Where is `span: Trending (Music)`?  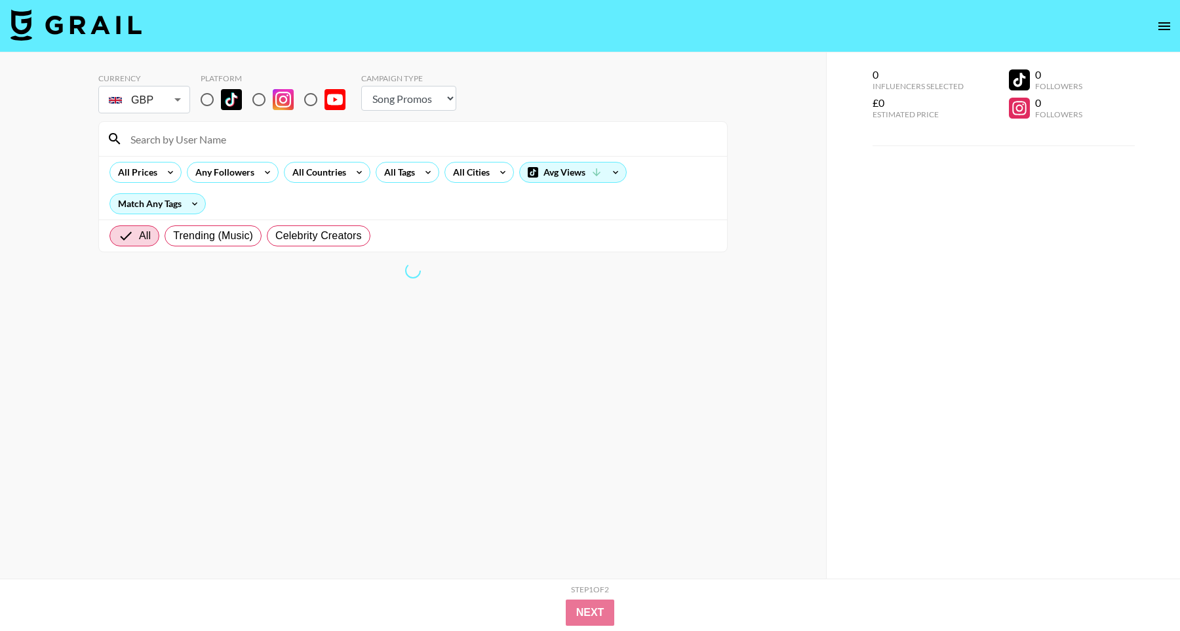 span: Trending (Music) is located at coordinates (213, 236).